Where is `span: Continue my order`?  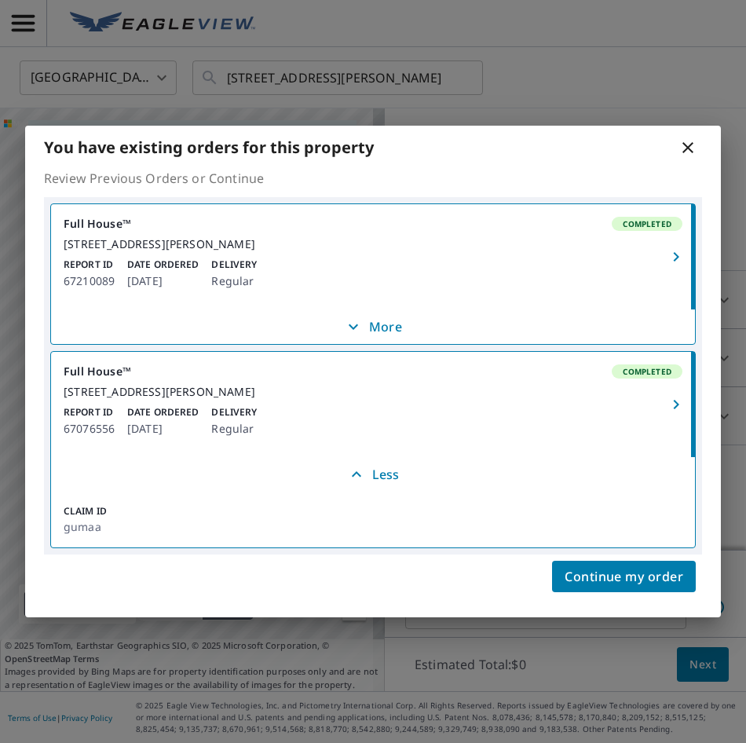
span: Continue my order is located at coordinates (624, 577).